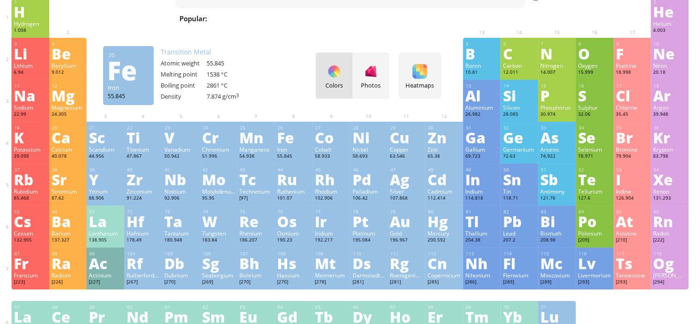  I want to click on div: 32.06, so click(595, 115).